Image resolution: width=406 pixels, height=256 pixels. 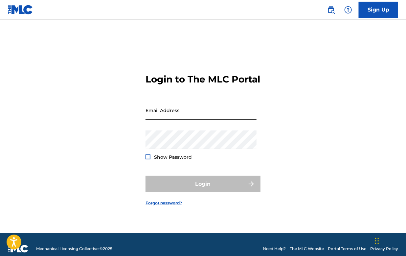 What do you see at coordinates (378, 10) in the screenshot?
I see `a: Sign Up` at bounding box center [378, 10].